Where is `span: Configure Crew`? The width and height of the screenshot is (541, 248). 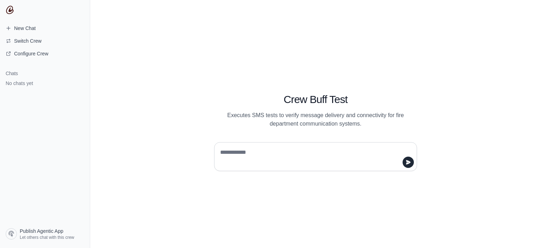
span: Configure Crew is located at coordinates (31, 54).